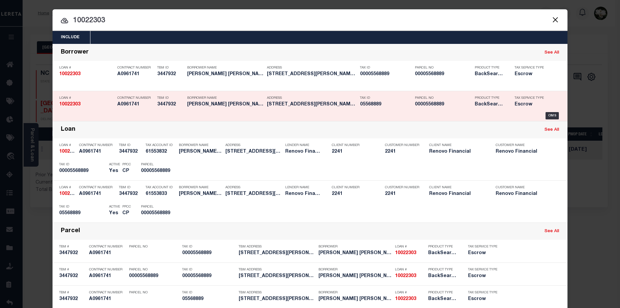  Describe the element at coordinates (310, 21) in the screenshot. I see `input: Start typing...` at that location.